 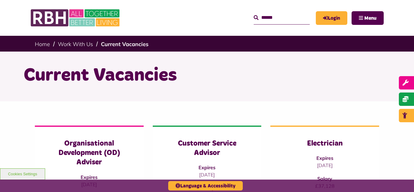 I want to click on span: Menu, so click(x=371, y=18).